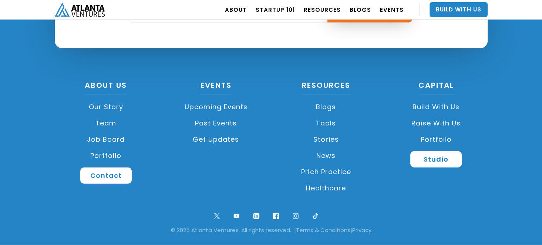 The height and width of the screenshot is (245, 542). Describe the element at coordinates (315, 216) in the screenshot. I see `img: tik tok logo` at that location.